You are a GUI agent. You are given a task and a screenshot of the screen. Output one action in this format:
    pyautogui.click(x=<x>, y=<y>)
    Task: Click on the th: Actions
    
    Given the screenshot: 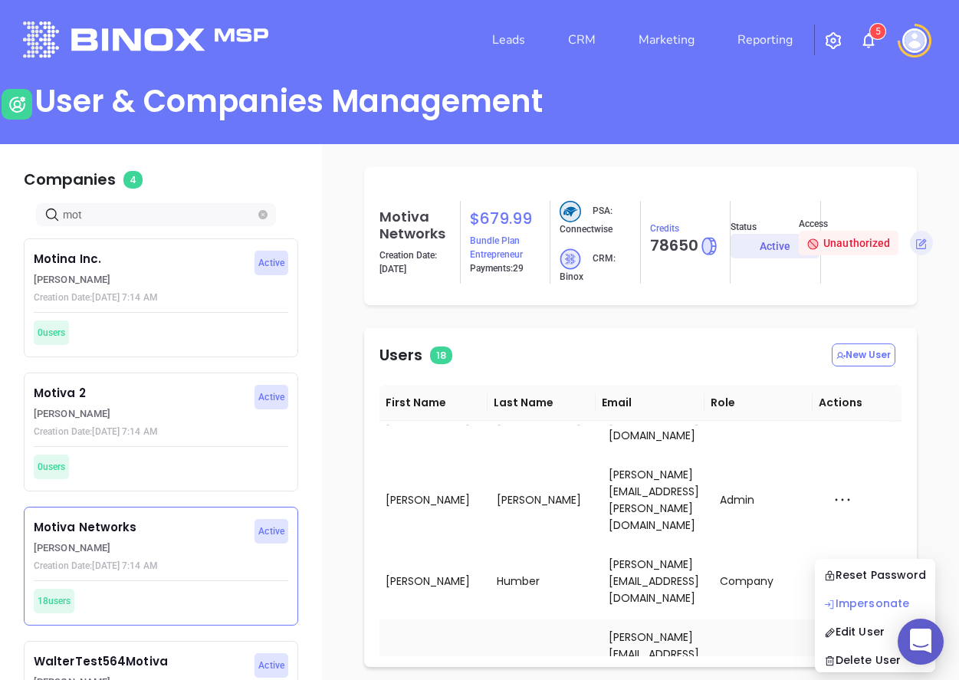 What is the action you would take?
    pyautogui.click(x=851, y=403)
    